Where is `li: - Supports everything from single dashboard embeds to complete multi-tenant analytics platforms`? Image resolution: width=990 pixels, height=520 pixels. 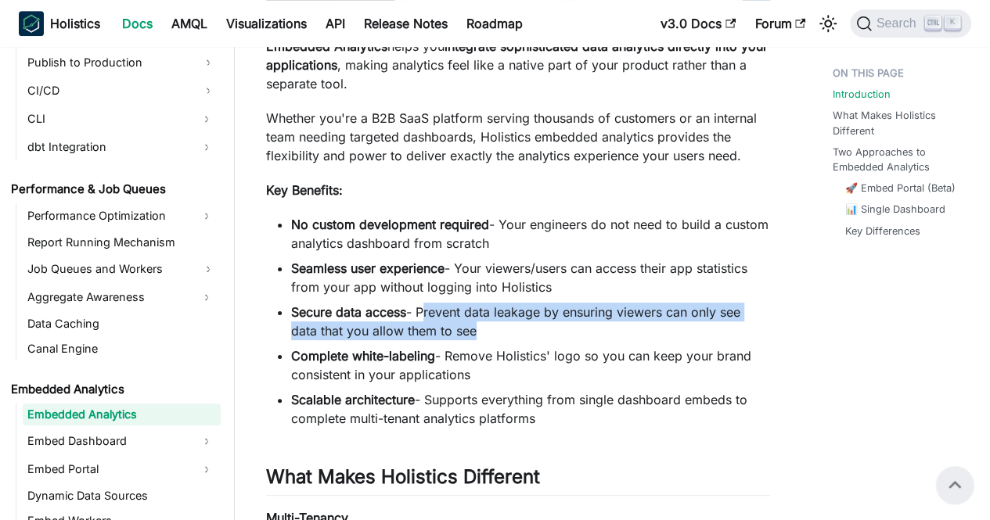 li: - Supports everything from single dashboard embeds to complete multi-tenant analytics platforms is located at coordinates (531, 409).